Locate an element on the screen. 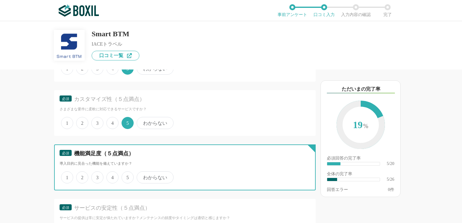 The image size is (462, 223). div: サービスの提供は常に安定が保たれていますか？メンテナンスの頻度やタイミングは適切と感じますか？ is located at coordinates (185, 218).